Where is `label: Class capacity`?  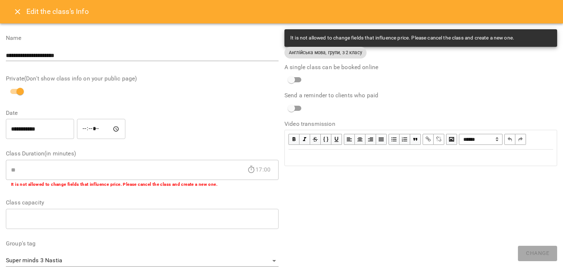 label: Class capacity is located at coordinates (142, 203).